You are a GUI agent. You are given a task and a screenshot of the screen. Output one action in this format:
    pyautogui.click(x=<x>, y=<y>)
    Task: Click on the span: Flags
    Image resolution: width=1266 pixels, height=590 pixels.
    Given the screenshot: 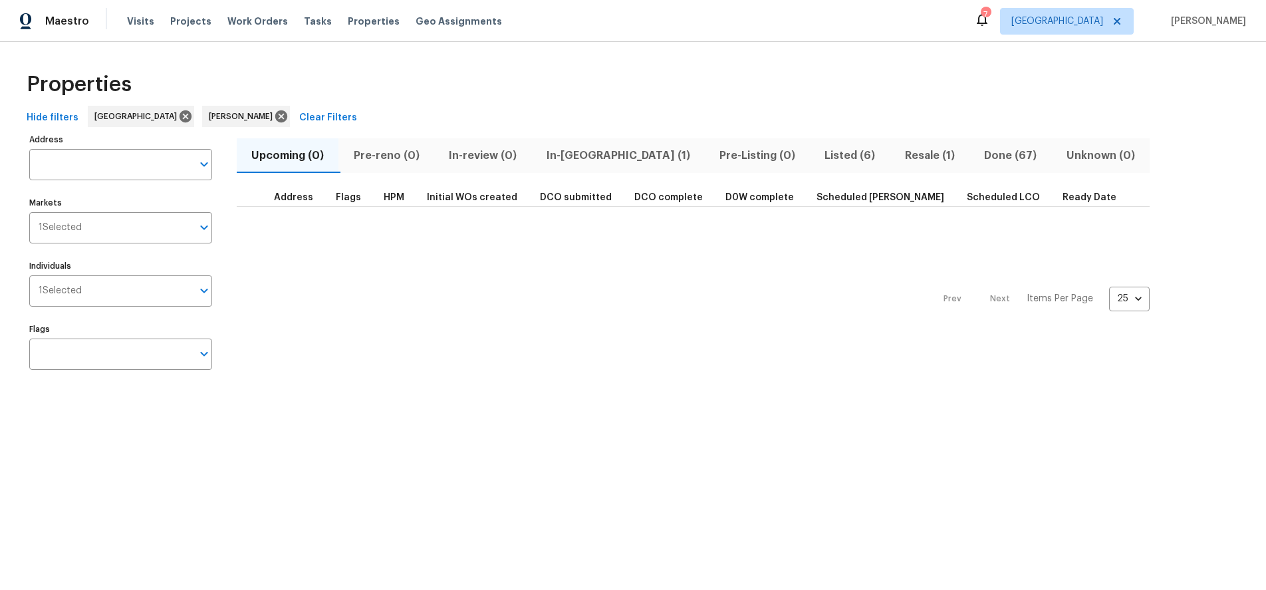 What is the action you would take?
    pyautogui.click(x=348, y=197)
    